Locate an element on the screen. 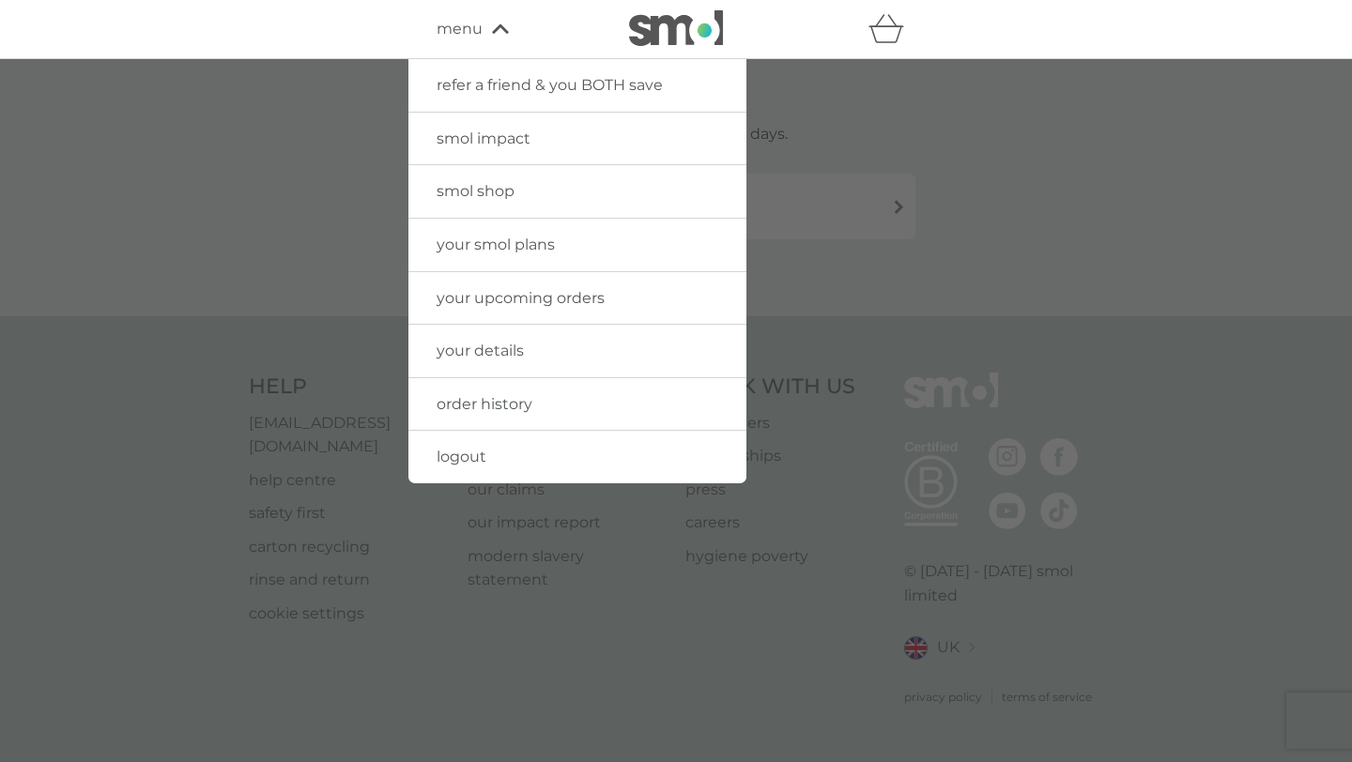 This screenshot has width=1352, height=762. a: your details is located at coordinates (577, 351).